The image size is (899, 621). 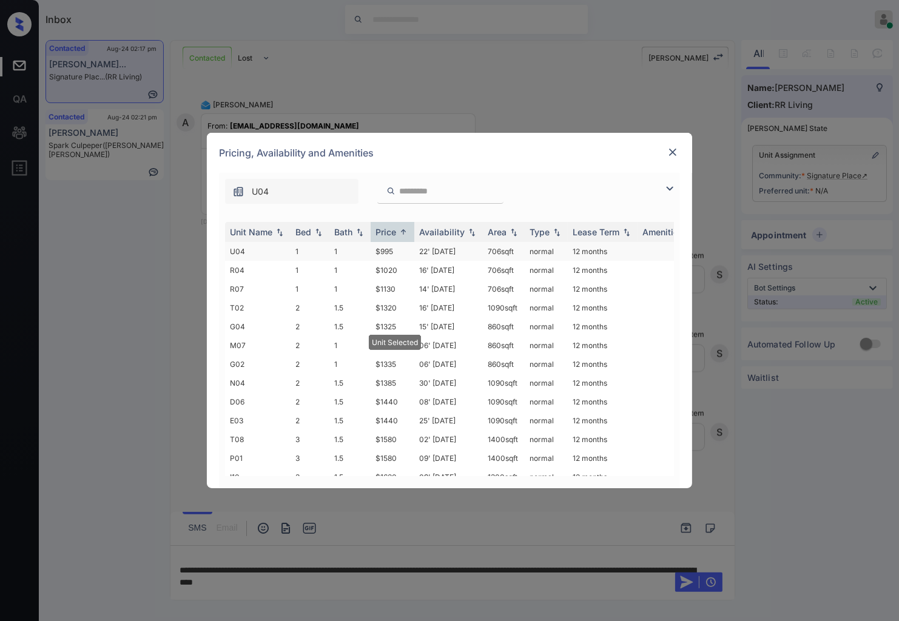 I want to click on td: I10, so click(x=258, y=477).